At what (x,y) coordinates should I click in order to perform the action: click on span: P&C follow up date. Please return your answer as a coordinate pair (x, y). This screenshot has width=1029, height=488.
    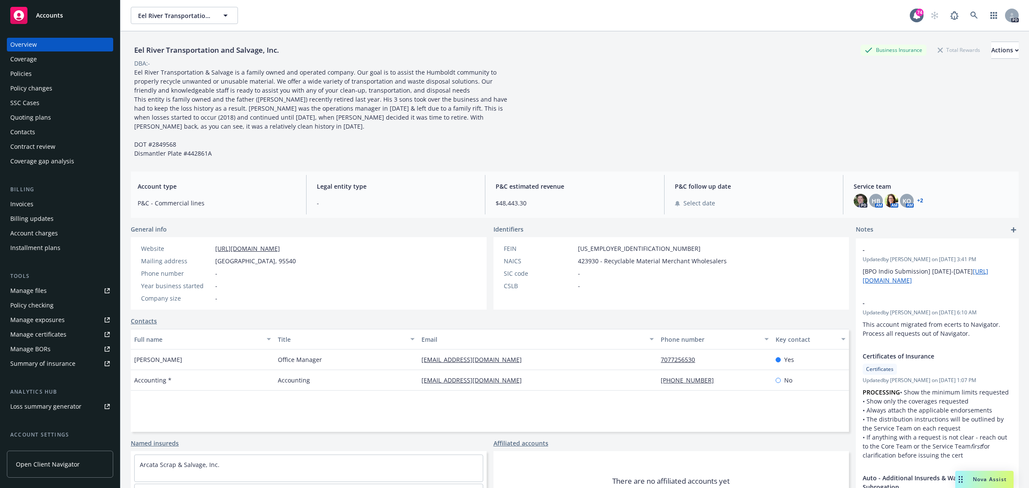
    Looking at the image, I should click on (754, 186).